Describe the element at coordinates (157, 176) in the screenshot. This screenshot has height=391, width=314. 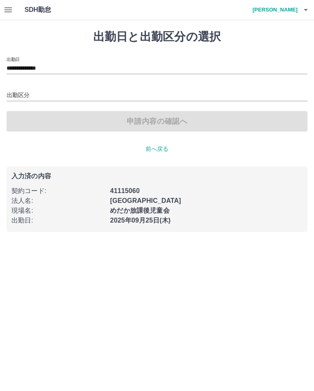
I see `p: 入力済の内容` at that location.